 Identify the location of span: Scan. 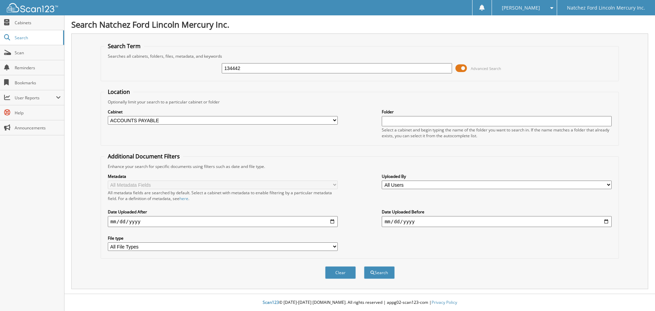
(38, 53).